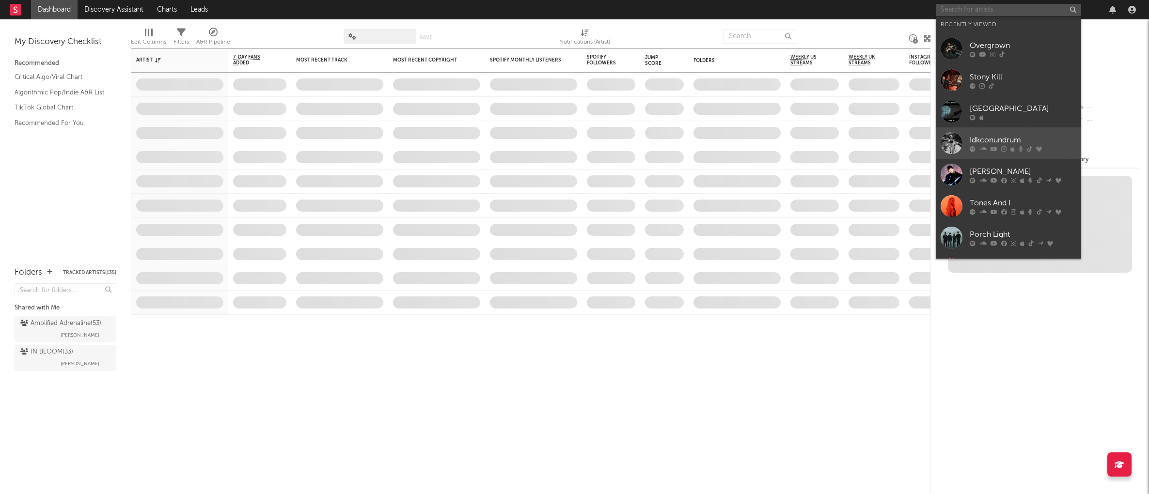  What do you see at coordinates (61, 123) in the screenshot?
I see `a: Recommended For You` at bounding box center [61, 123].